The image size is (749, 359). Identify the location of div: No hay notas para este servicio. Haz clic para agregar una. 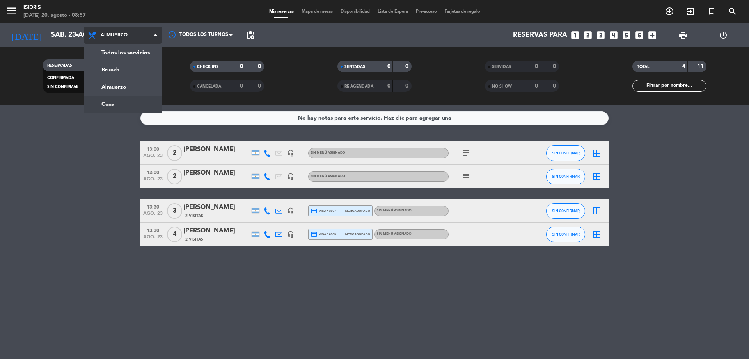
(375, 118).